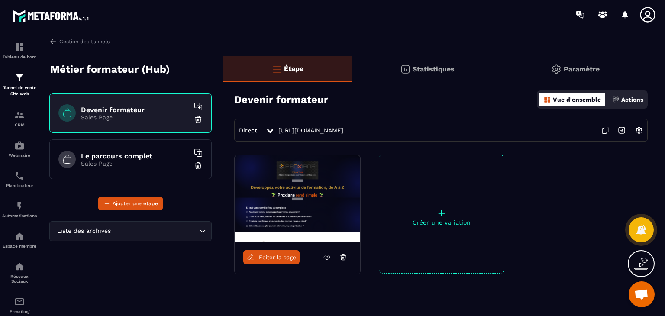 The height and width of the screenshot is (316, 665). What do you see at coordinates (19, 279) in the screenshot?
I see `p: Réseaux Sociaux` at bounding box center [19, 279].